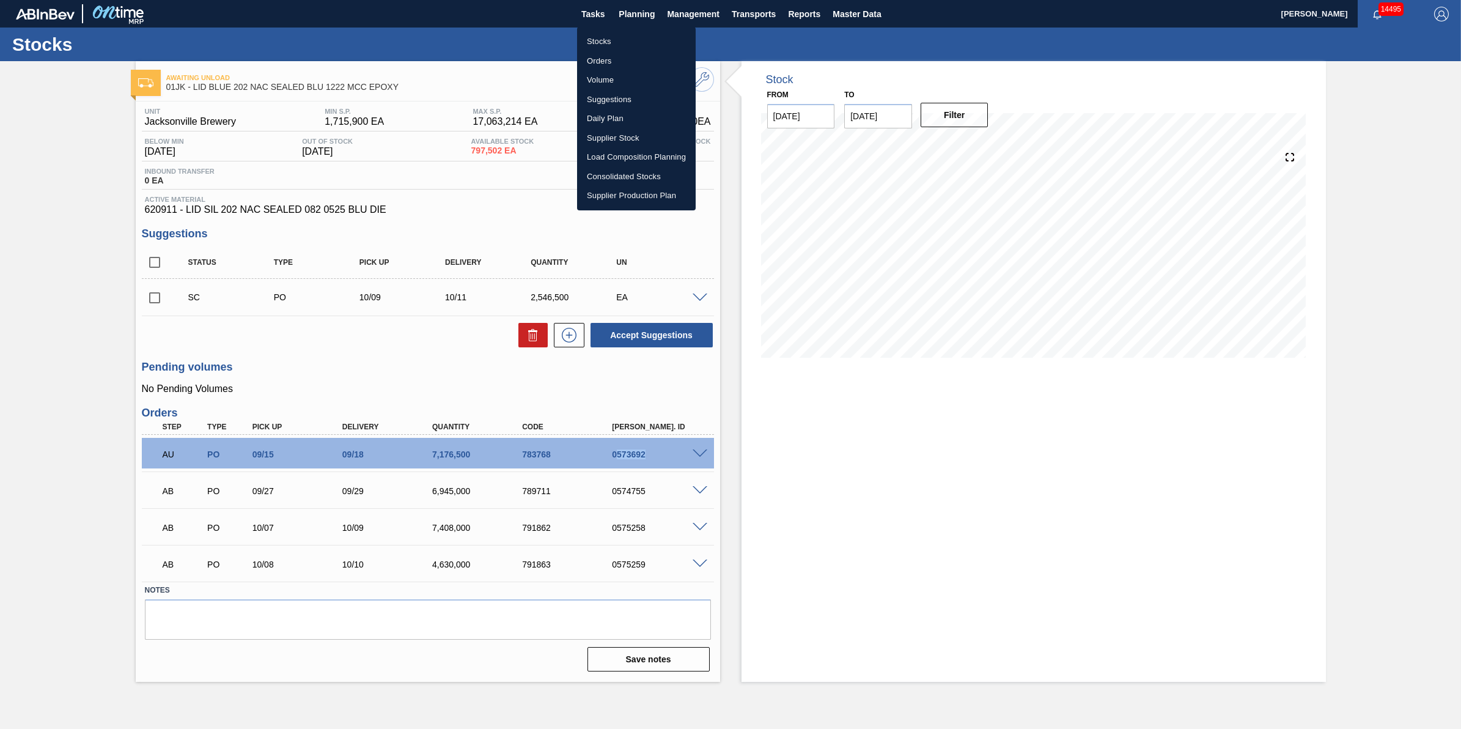  What do you see at coordinates (637, 61) in the screenshot?
I see `a: Orders` at bounding box center [637, 61].